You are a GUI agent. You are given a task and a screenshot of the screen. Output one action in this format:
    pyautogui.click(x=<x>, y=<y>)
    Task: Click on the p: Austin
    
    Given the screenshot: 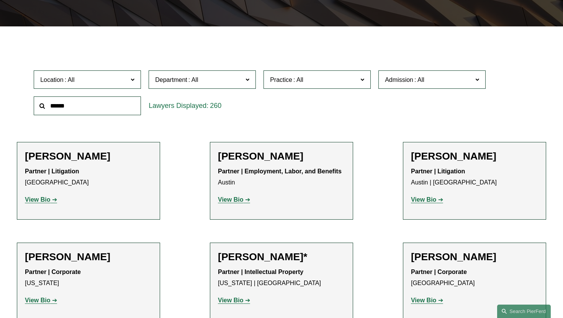 What is the action you would take?
    pyautogui.click(x=282, y=177)
    